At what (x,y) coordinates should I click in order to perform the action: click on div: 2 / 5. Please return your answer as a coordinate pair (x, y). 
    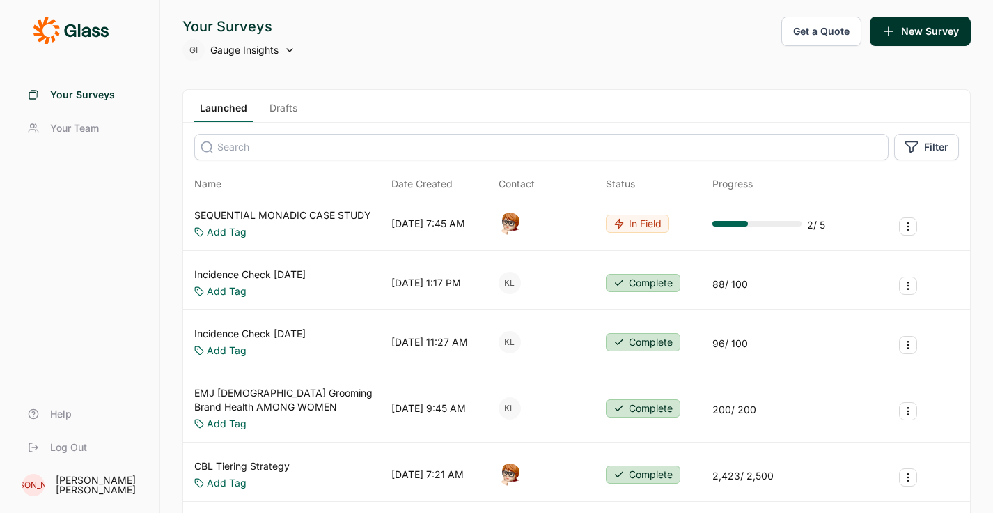
    Looking at the image, I should click on (816, 225).